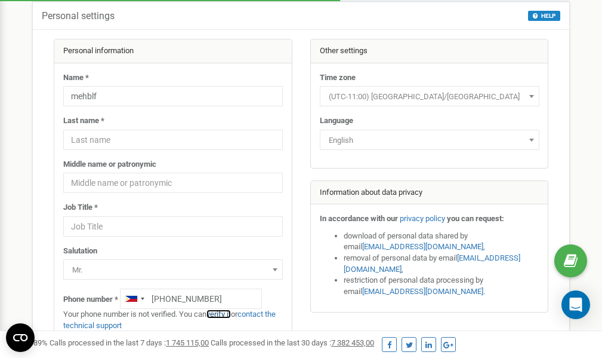  Describe the element at coordinates (430, 193) in the screenshot. I see `div: Information about data privacy` at that location.